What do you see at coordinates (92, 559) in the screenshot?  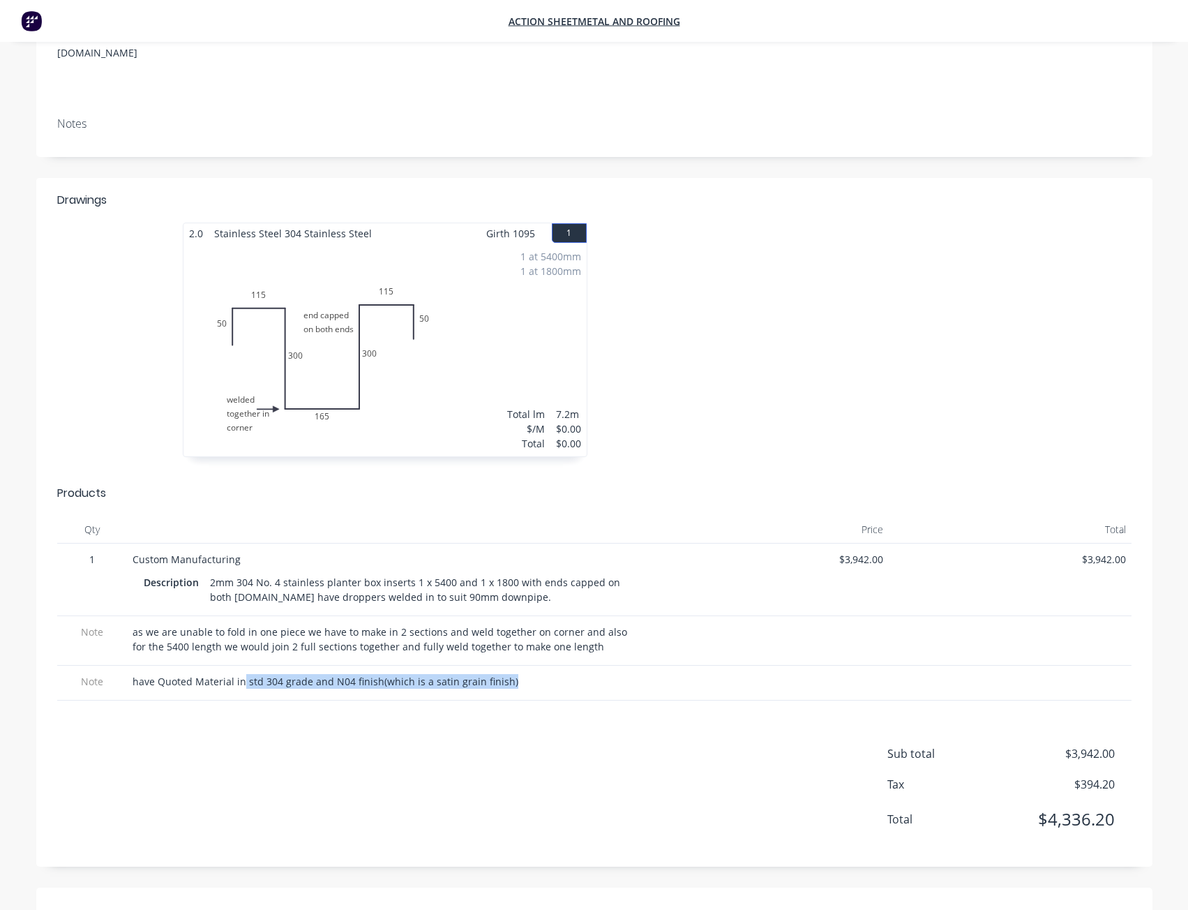 I see `span: 1` at bounding box center [92, 559].